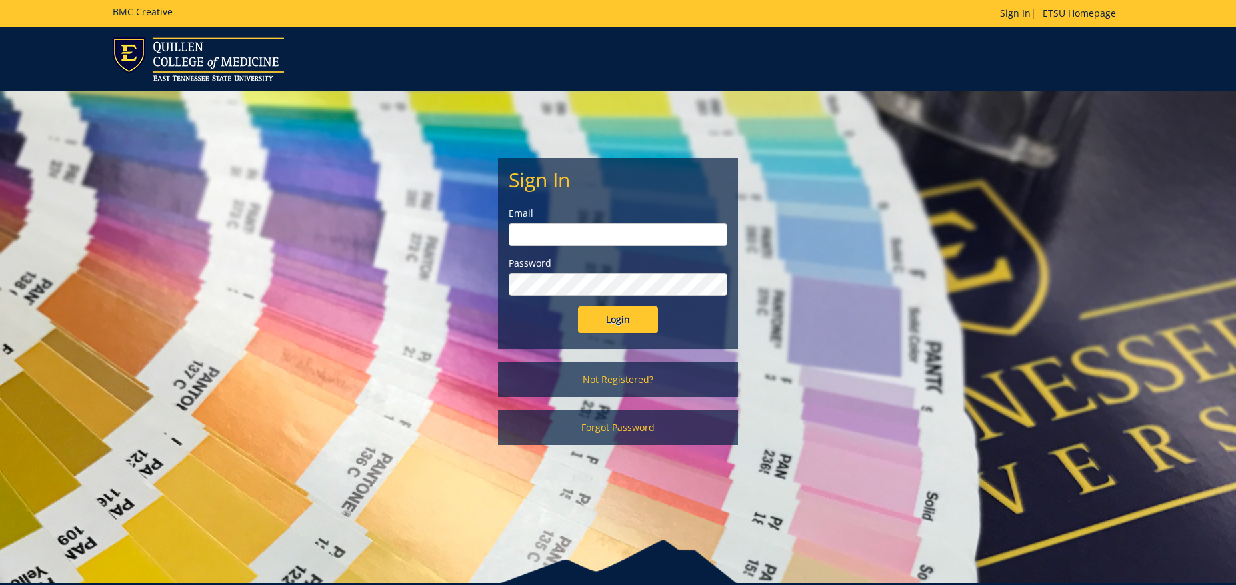 The image size is (1236, 585). Describe the element at coordinates (1079, 13) in the screenshot. I see `a: ETSU Homepage` at that location.